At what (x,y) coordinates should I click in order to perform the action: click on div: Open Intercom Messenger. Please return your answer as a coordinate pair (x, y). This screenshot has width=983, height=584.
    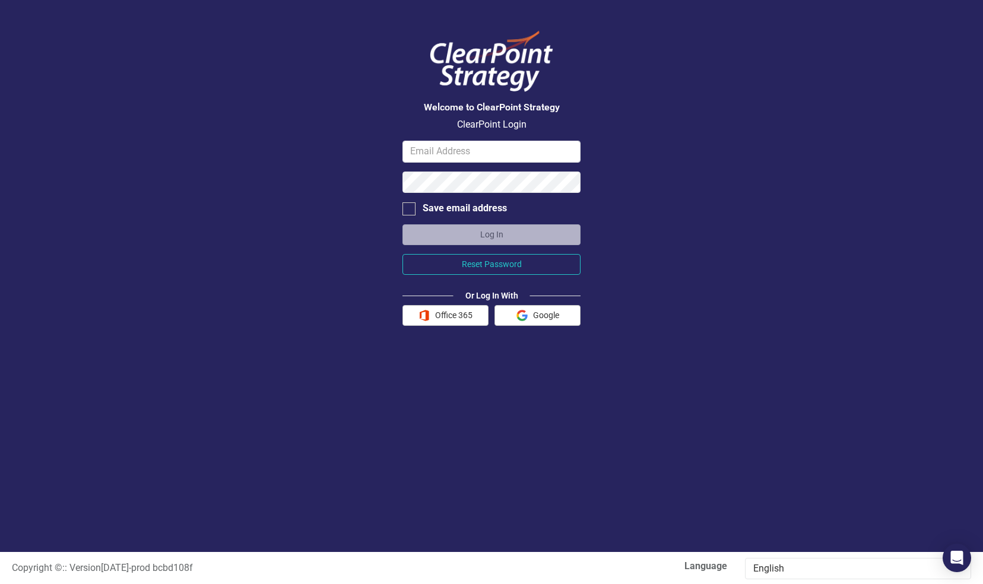
    Looking at the image, I should click on (957, 558).